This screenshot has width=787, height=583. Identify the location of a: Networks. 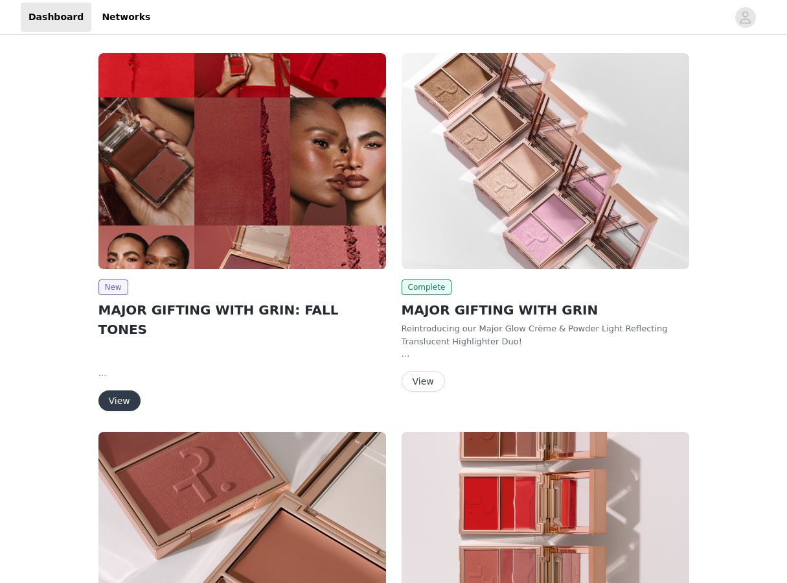
(126, 17).